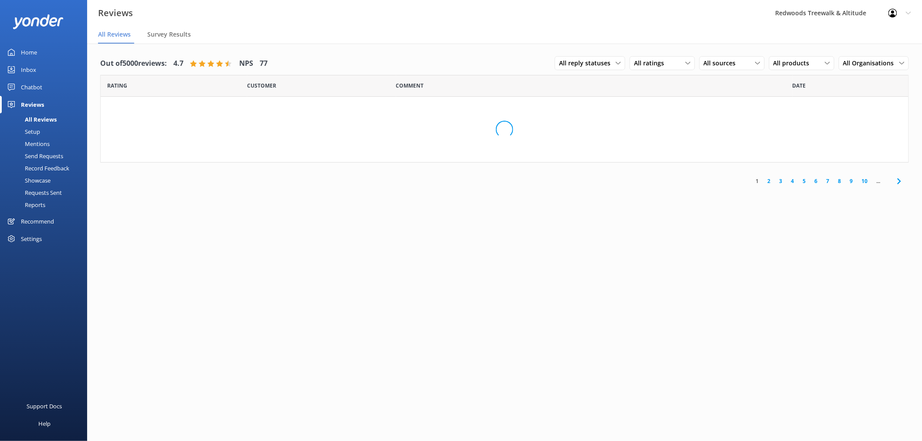 The height and width of the screenshot is (441, 922). I want to click on a: 3, so click(781, 181).